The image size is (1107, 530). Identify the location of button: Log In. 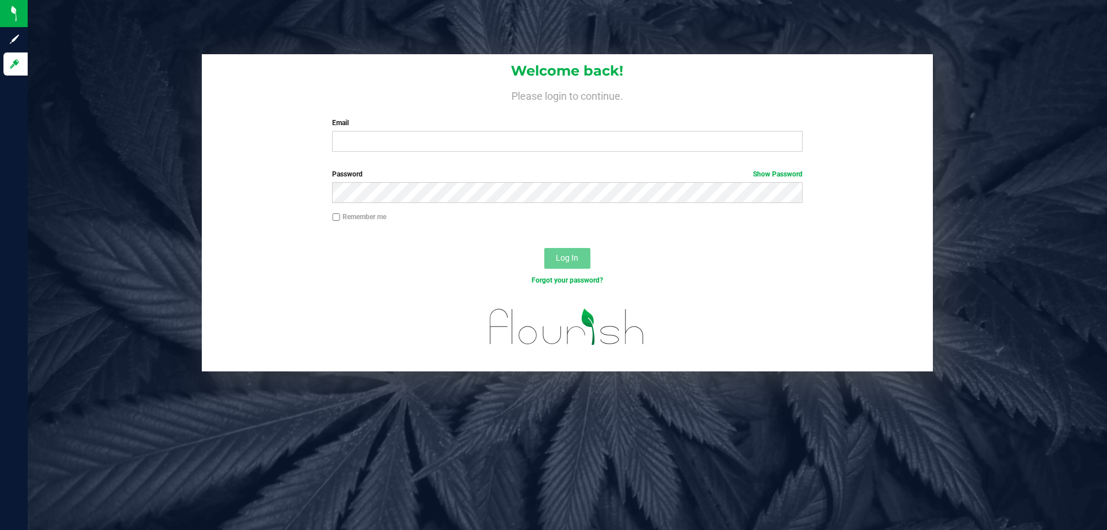
(567, 258).